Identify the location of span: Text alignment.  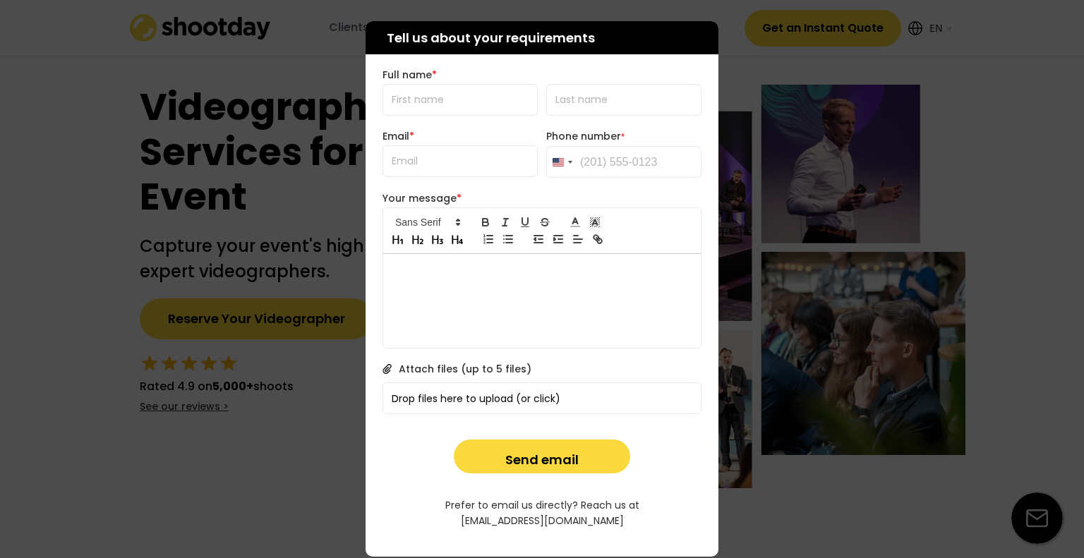
(578, 239).